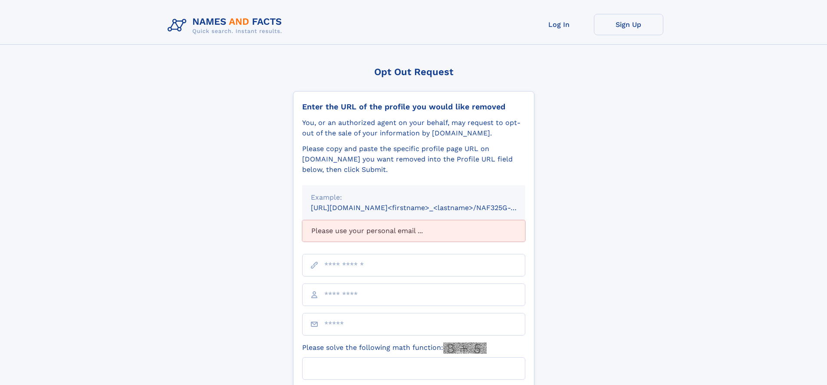 The height and width of the screenshot is (385, 827). Describe the element at coordinates (394, 348) in the screenshot. I see `label: Please solve the following math function:` at that location.